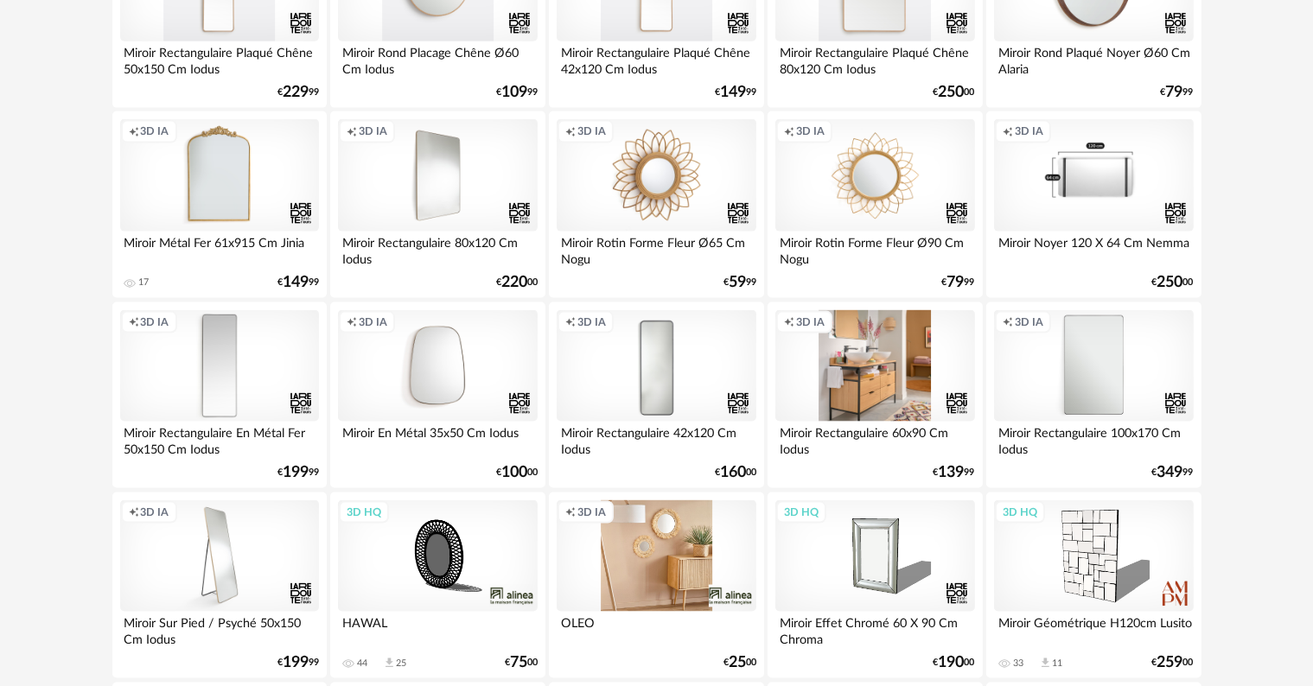  I want to click on div: Miroir Noyer 120 X 64 Cm Nemma, so click(1093, 249).